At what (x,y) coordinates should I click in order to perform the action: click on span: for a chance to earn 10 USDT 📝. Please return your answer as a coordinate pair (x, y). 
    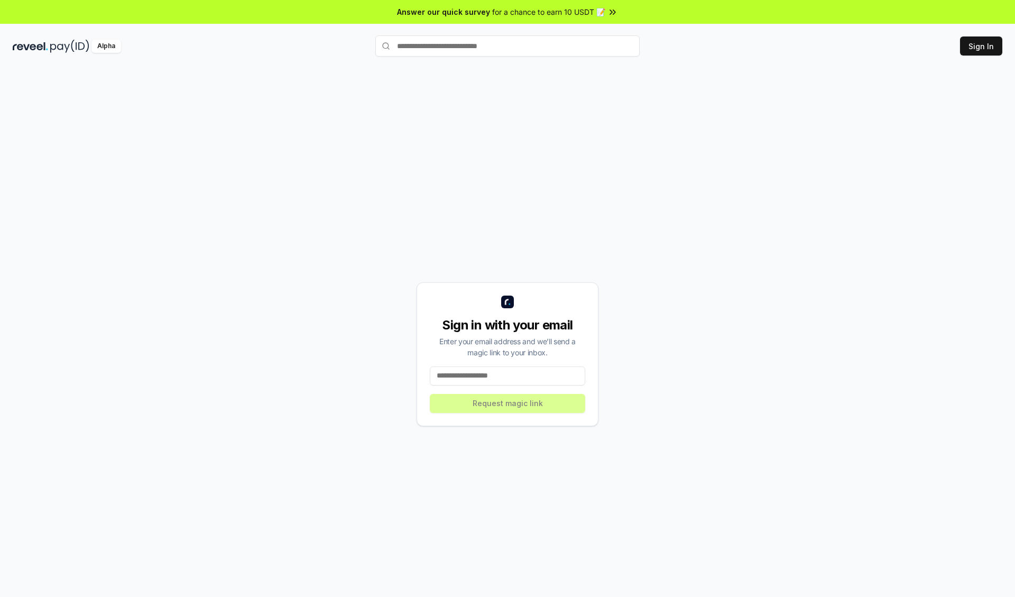
    Looking at the image, I should click on (549, 12).